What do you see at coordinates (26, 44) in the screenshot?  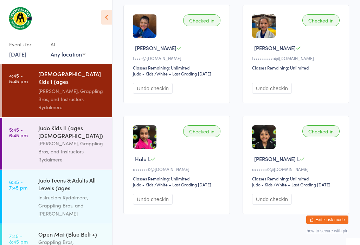 I see `div: Events for` at bounding box center [26, 44].